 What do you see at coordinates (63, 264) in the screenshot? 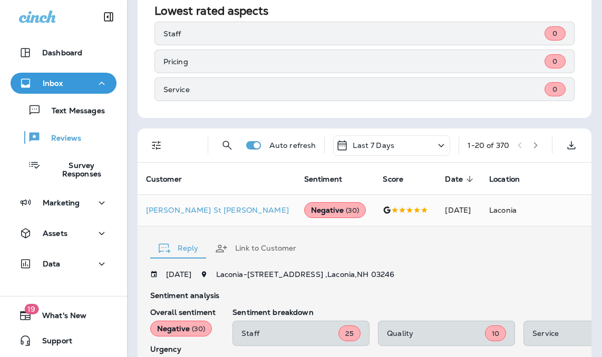
I see `button: Data` at bounding box center [63, 264].